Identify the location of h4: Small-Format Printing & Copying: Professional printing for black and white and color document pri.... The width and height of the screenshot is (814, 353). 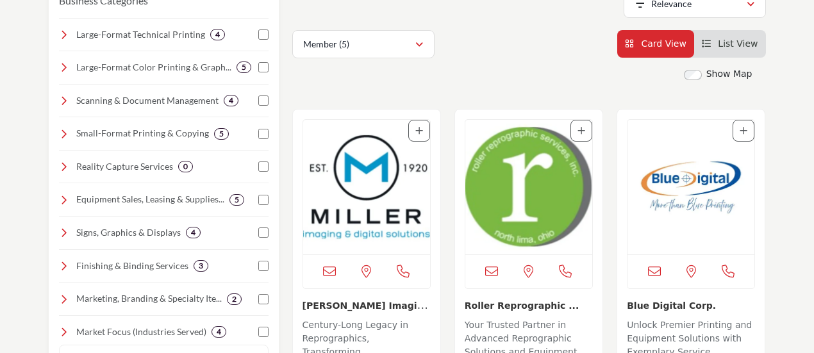
(142, 133).